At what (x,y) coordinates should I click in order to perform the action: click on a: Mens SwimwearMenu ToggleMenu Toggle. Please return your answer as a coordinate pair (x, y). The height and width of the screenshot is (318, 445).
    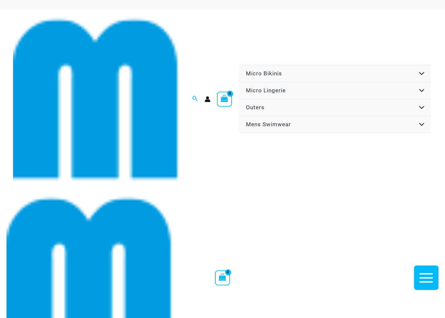
    Looking at the image, I should click on (336, 125).